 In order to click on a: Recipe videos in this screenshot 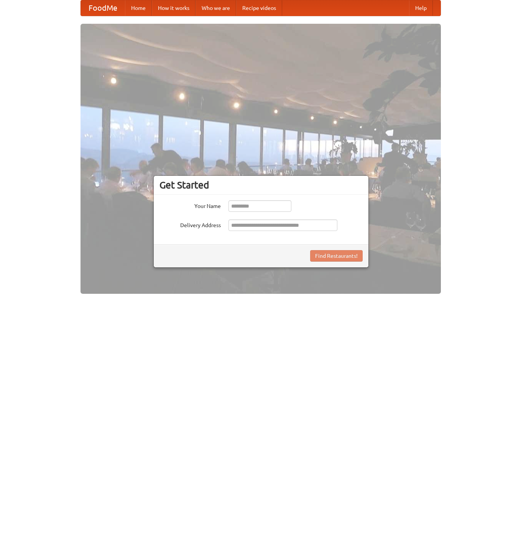, I will do `click(259, 8)`.